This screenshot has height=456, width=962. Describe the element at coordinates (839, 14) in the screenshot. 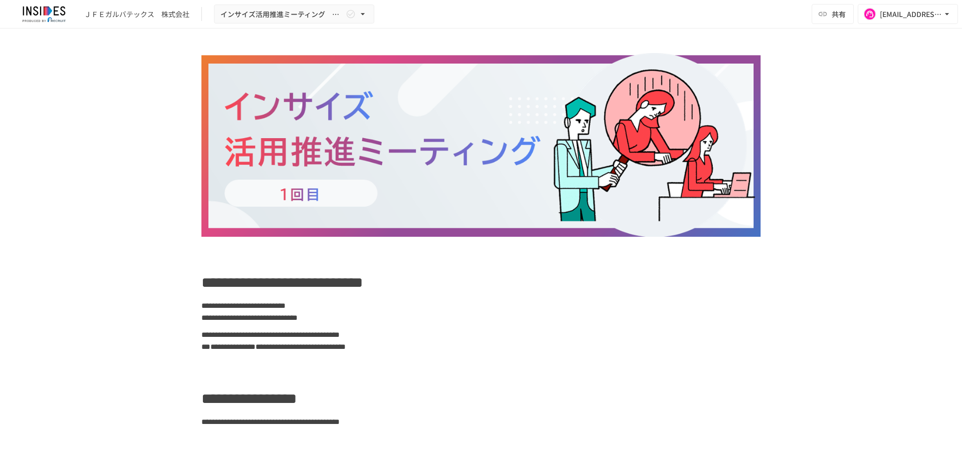

I see `span: 共有` at that location.